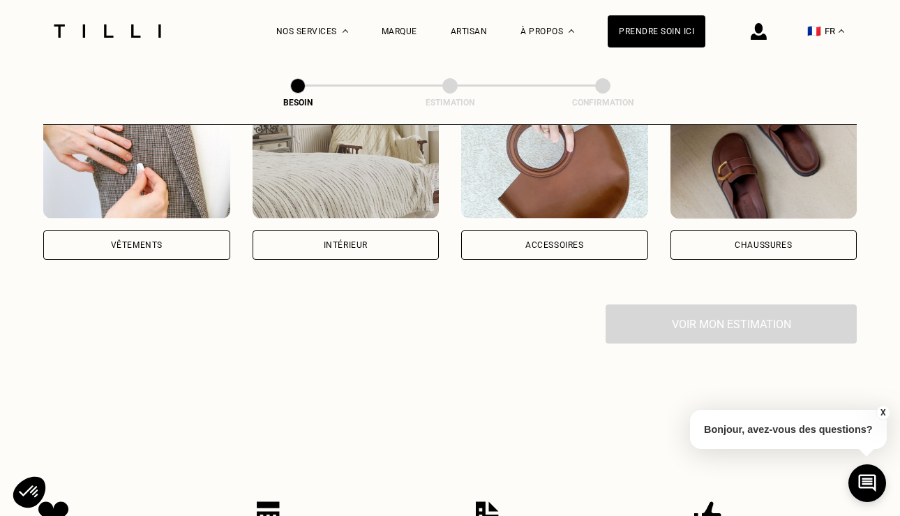 The image size is (900, 516). I want to click on div: Prendre soin ici, so click(657, 31).